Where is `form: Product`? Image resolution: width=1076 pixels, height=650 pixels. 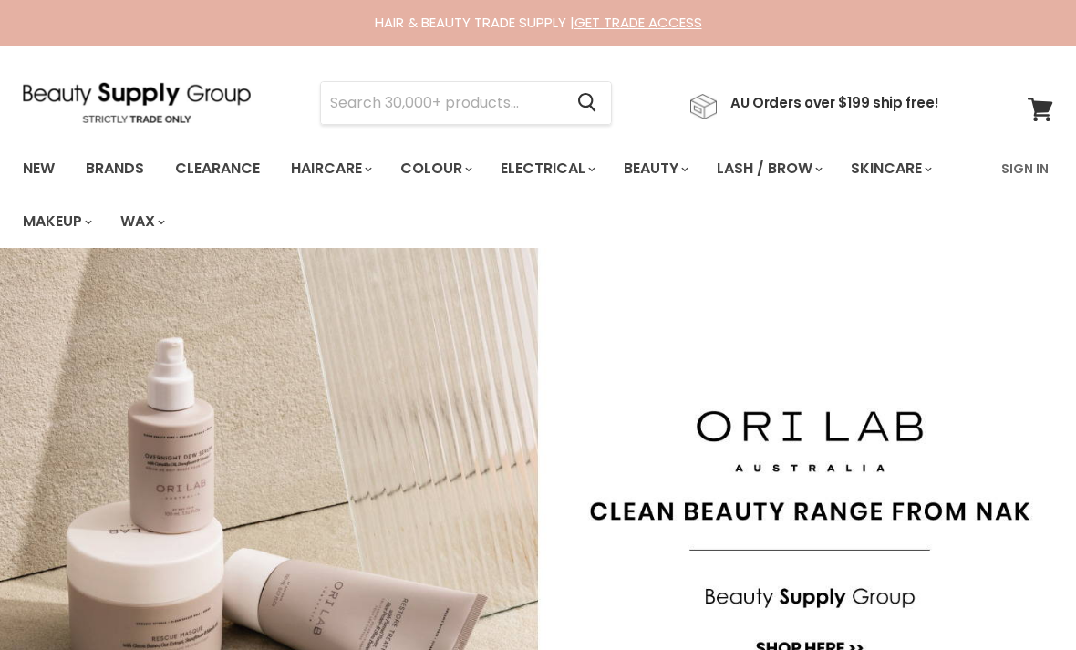 form: Product is located at coordinates (466, 103).